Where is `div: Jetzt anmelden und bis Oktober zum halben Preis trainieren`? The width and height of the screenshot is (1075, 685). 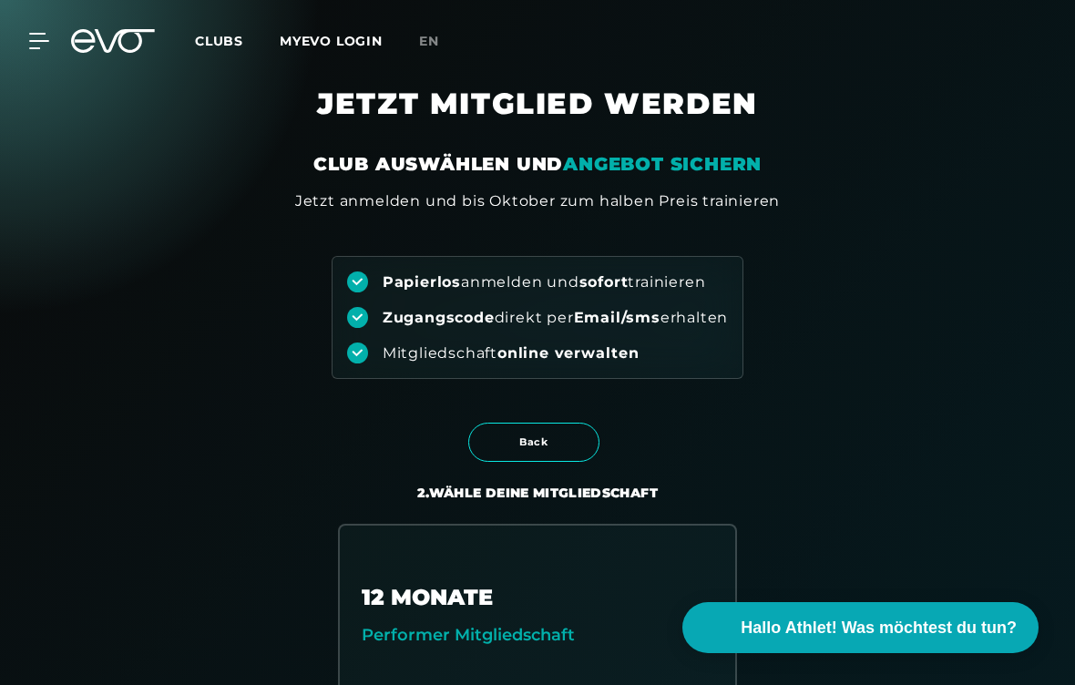
div: Jetzt anmelden und bis Oktober zum halben Preis trainieren is located at coordinates (538, 201).